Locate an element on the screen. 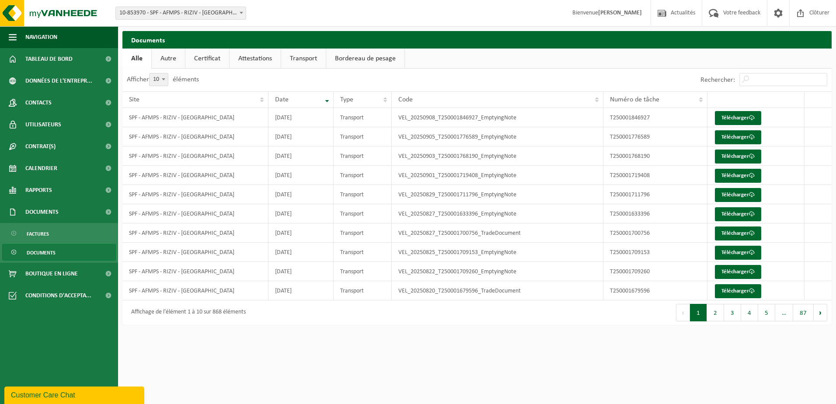 The height and width of the screenshot is (404, 836). td: T250001711796 is located at coordinates (655, 195).